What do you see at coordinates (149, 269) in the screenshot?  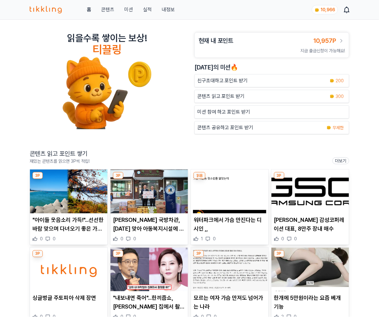 I see `img: "내보내면 죽어"...한끼줍쇼, 김승우 집에서 촬영한 3시간 녹화분 '김남주 한 마디'에 싹 다 폐기 '충격'` at bounding box center [149, 269].